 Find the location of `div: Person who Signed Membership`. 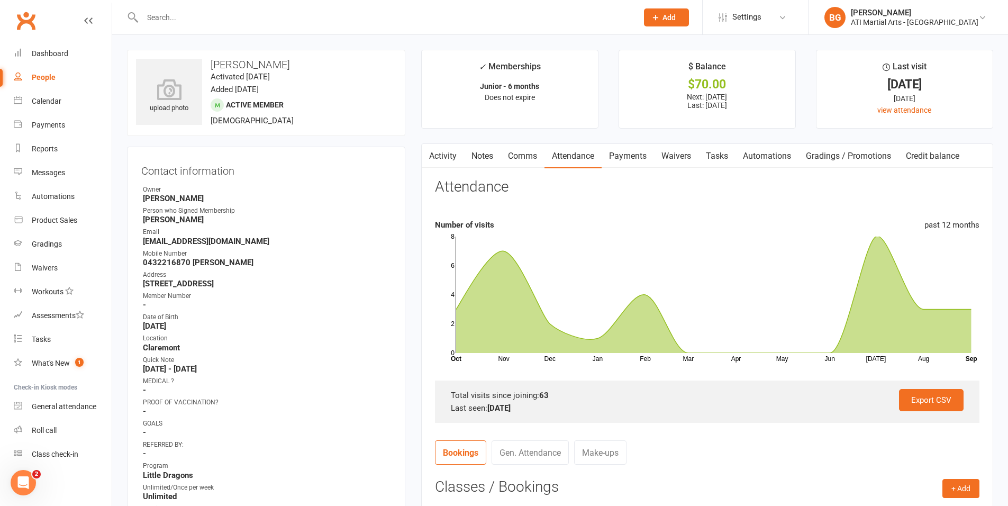

div: Person who Signed Membership is located at coordinates (267, 211).